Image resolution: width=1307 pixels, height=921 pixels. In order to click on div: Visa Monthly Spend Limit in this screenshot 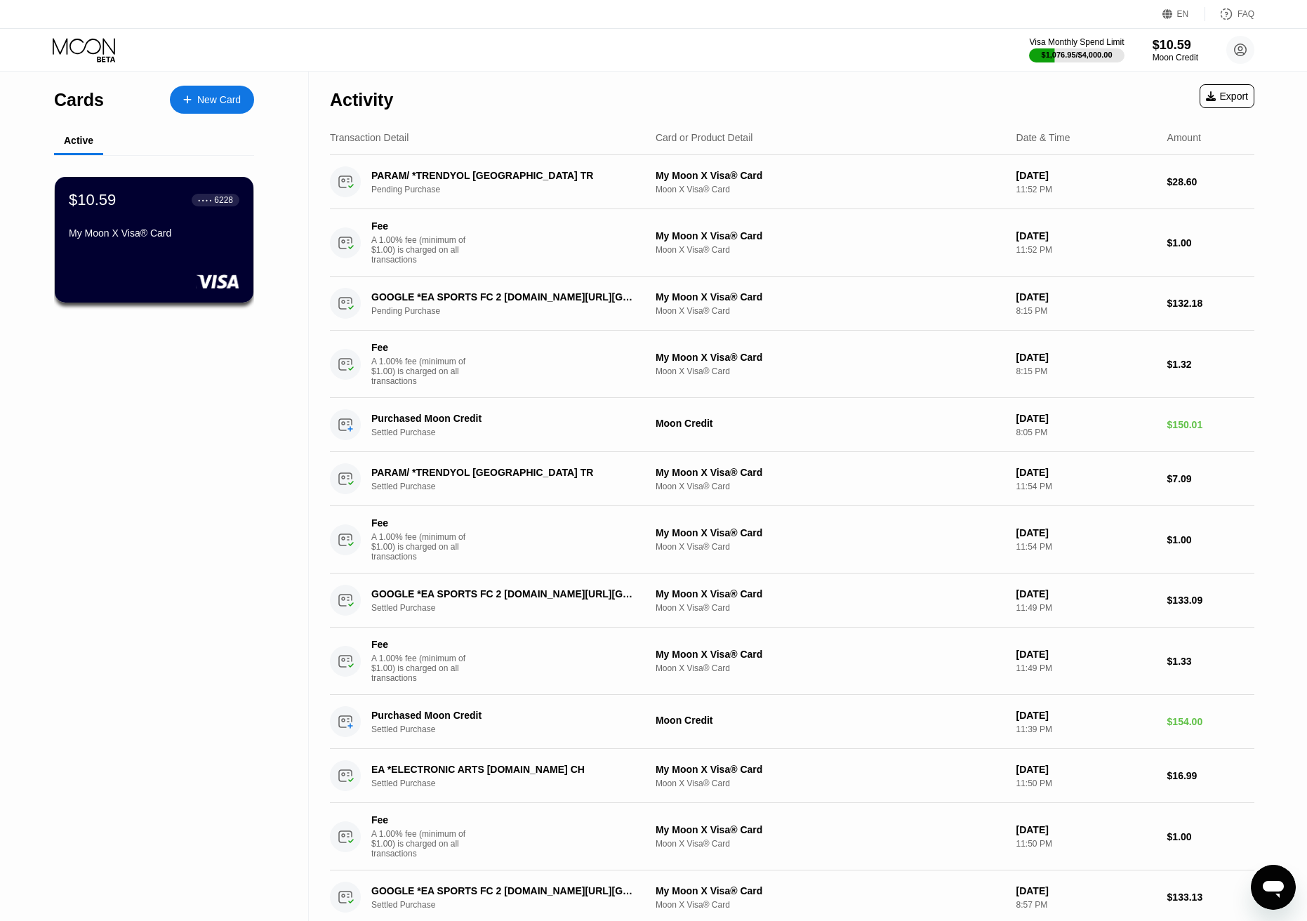, I will do `click(1076, 42)`.